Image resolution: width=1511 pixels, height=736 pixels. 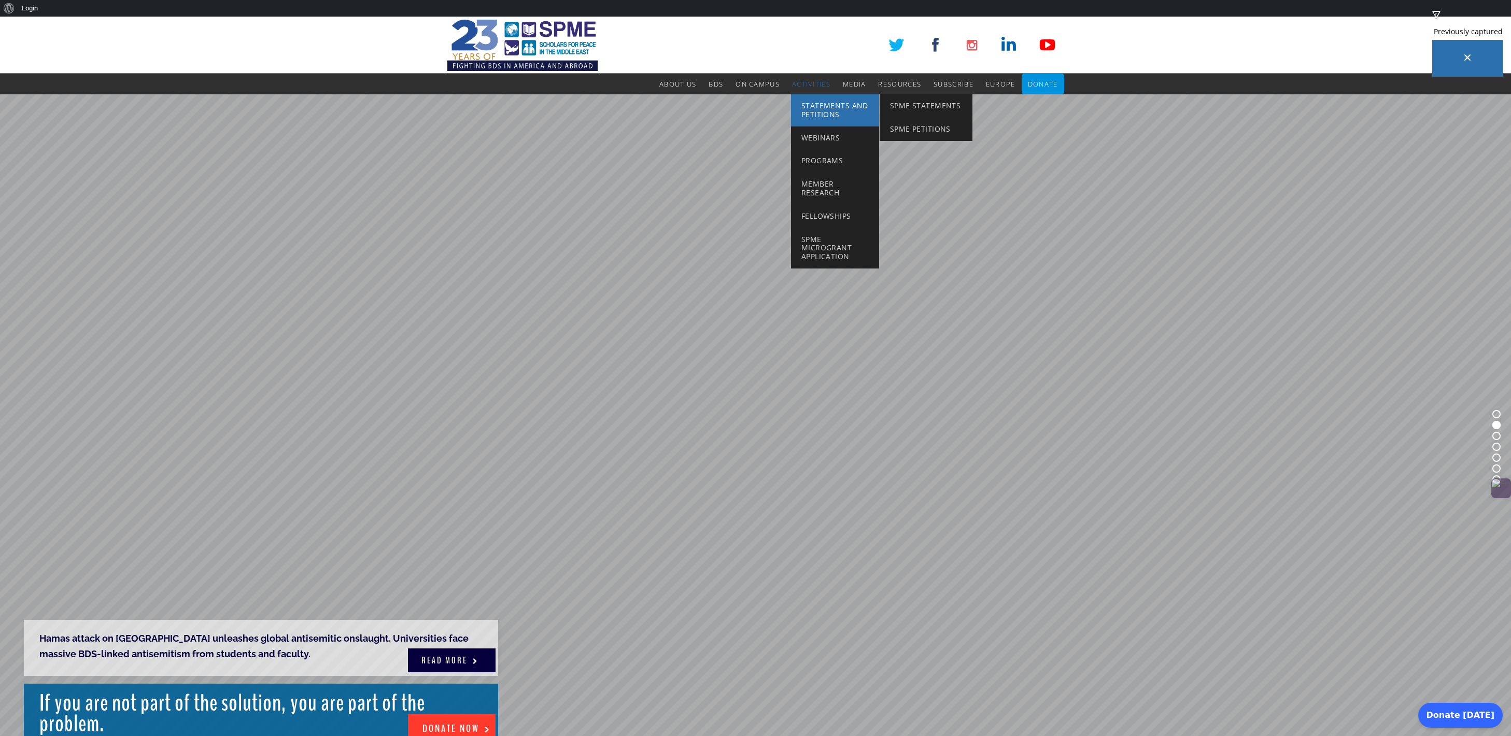 I want to click on a: Activities, so click(x=811, y=84).